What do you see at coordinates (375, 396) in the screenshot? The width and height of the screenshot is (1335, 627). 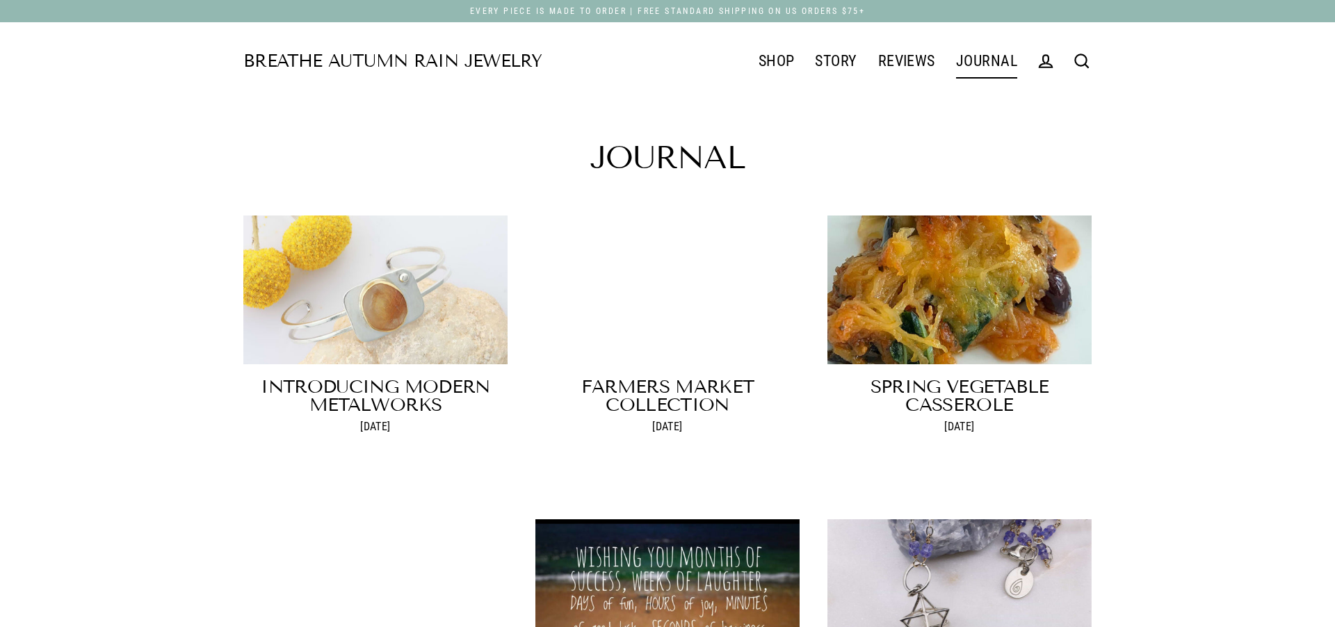 I see `a: Introducing Modern Metalworks` at bounding box center [375, 396].